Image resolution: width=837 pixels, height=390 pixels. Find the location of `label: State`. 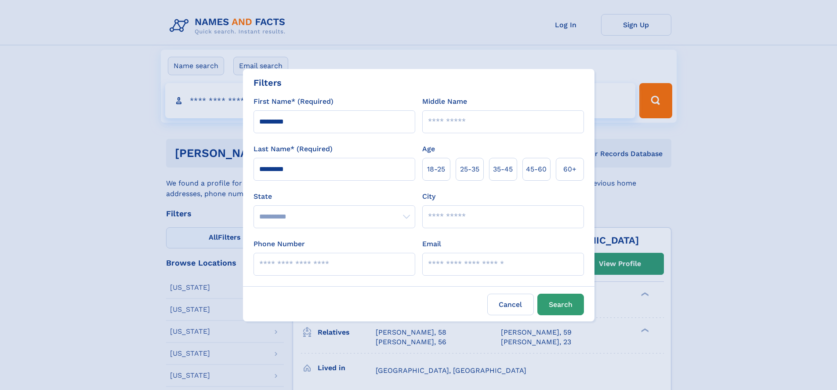

label: State is located at coordinates (334, 196).